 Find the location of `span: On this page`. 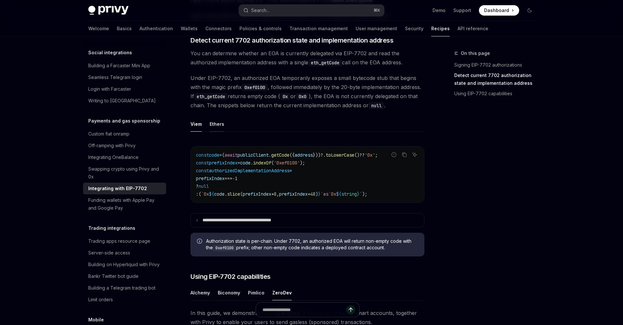

span: On this page is located at coordinates (476, 53).